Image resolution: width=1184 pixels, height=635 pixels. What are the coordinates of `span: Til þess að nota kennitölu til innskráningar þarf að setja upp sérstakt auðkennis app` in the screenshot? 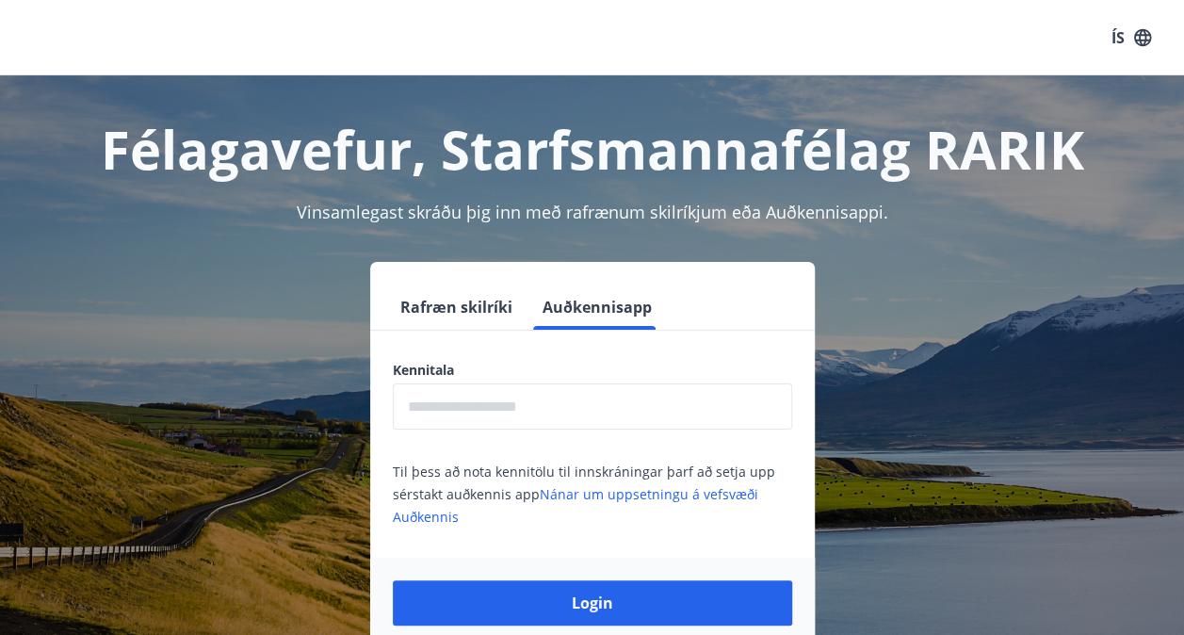 It's located at (584, 494).